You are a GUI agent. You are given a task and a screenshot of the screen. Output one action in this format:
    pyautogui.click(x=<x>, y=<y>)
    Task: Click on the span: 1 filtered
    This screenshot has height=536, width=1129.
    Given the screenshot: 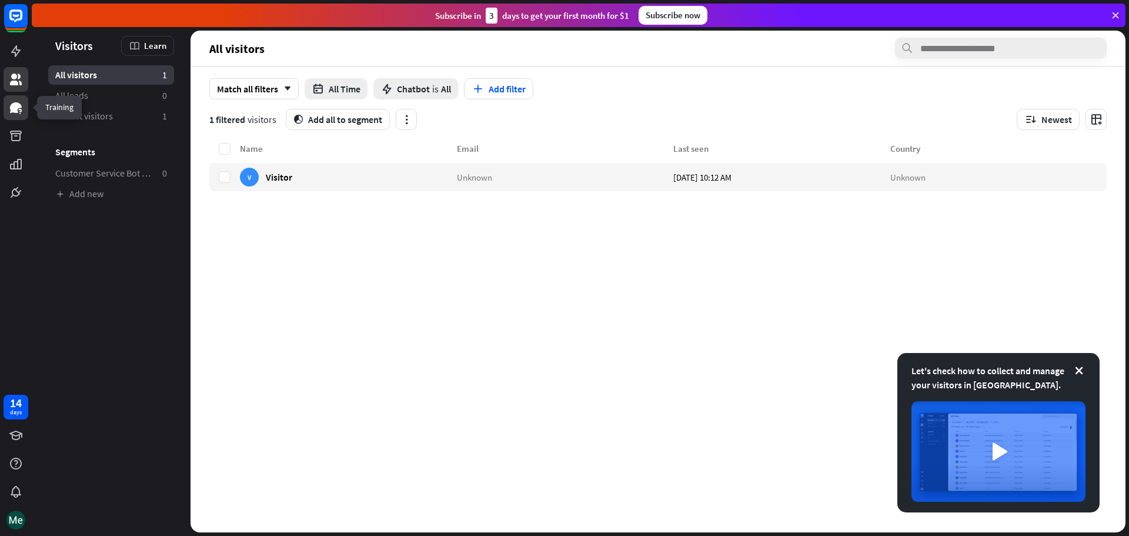 What is the action you would take?
    pyautogui.click(x=227, y=119)
    